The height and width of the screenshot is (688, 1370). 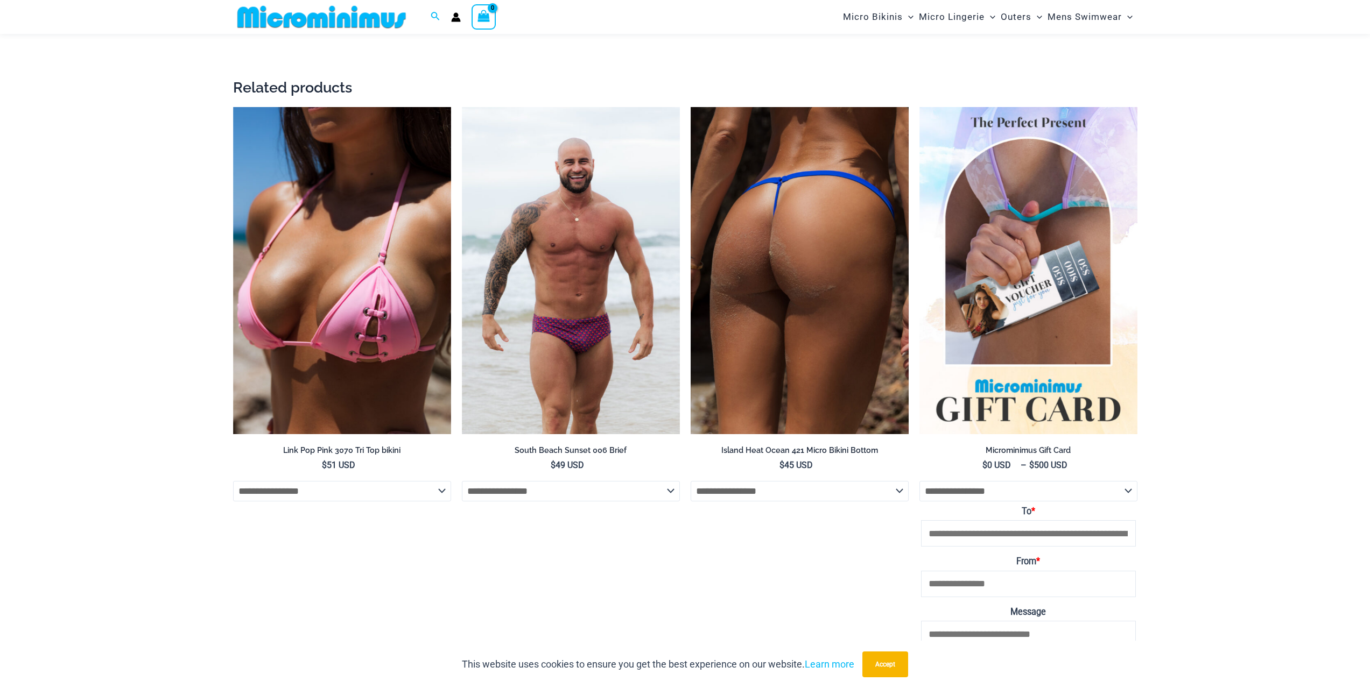 What do you see at coordinates (456, 17) in the screenshot?
I see `a: Account icon link` at bounding box center [456, 17].